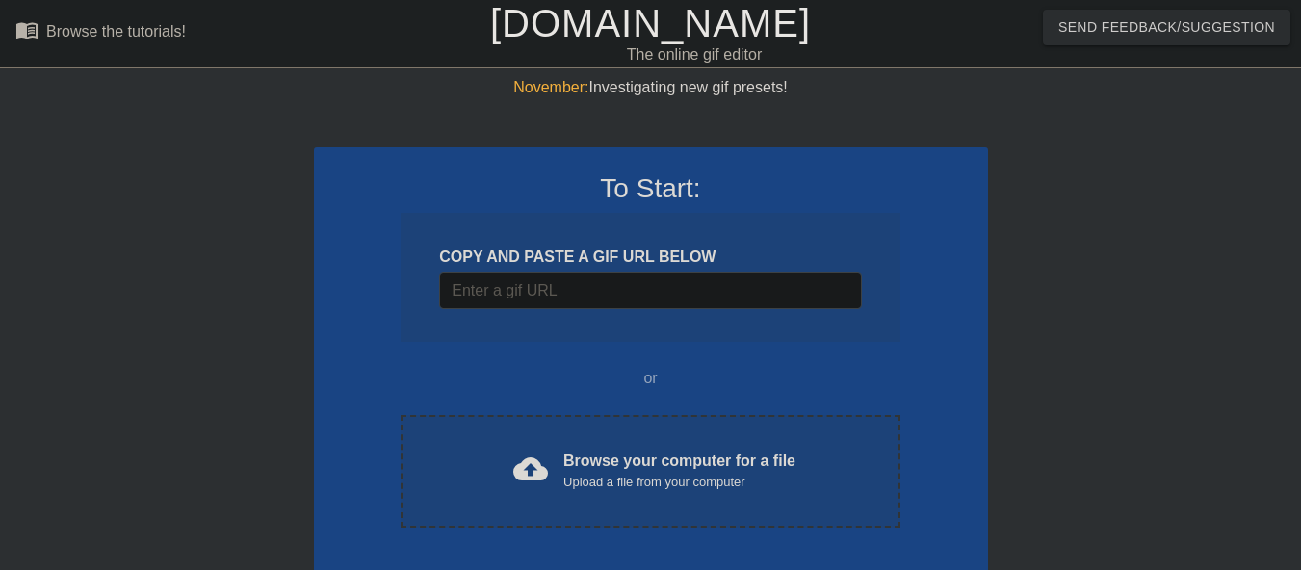 Image resolution: width=1301 pixels, height=570 pixels. Describe the element at coordinates (651, 378) in the screenshot. I see `div: or` at that location.